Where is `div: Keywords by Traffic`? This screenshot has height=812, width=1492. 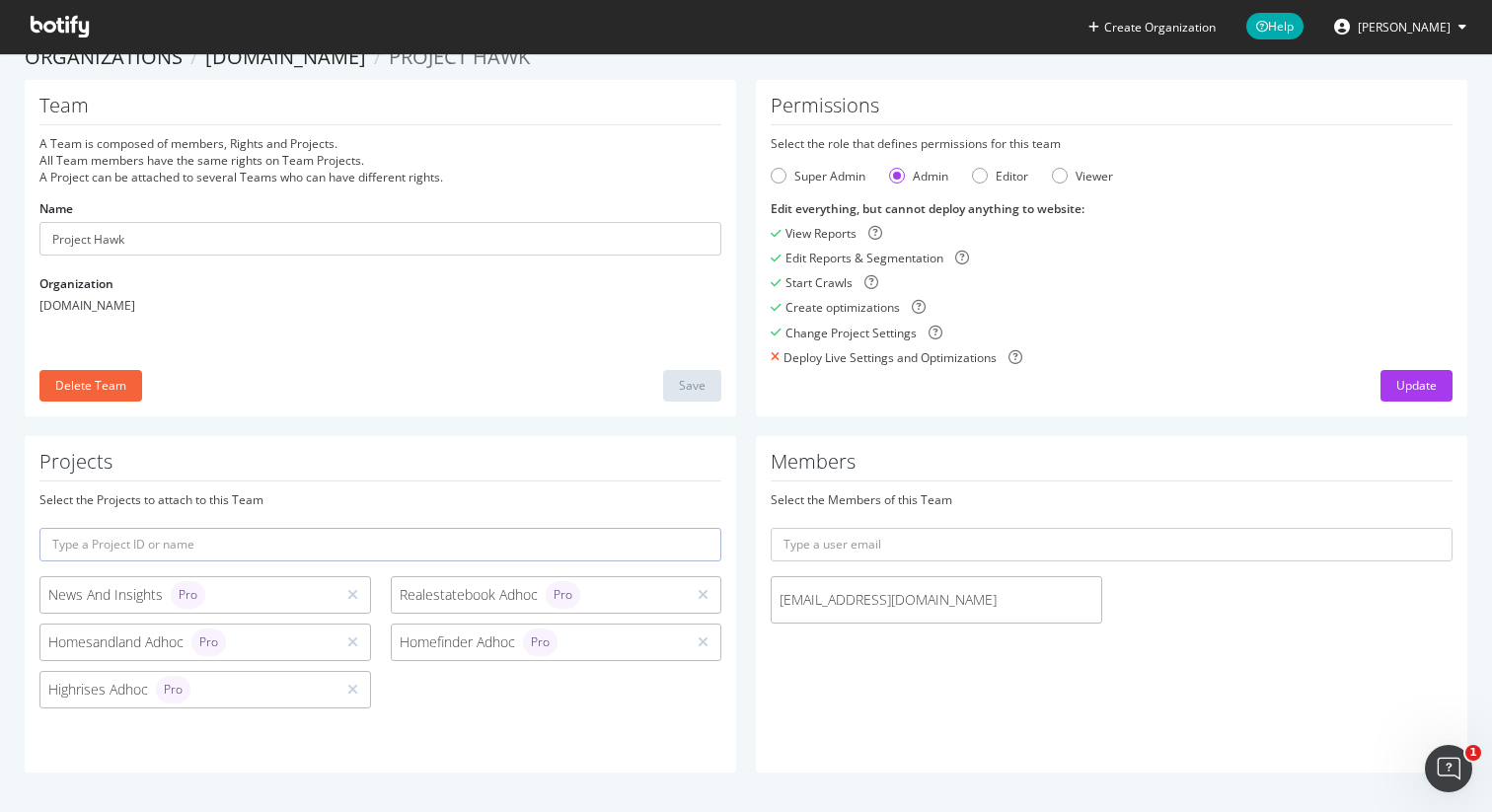 div: Keywords by Traffic is located at coordinates (273, 122).